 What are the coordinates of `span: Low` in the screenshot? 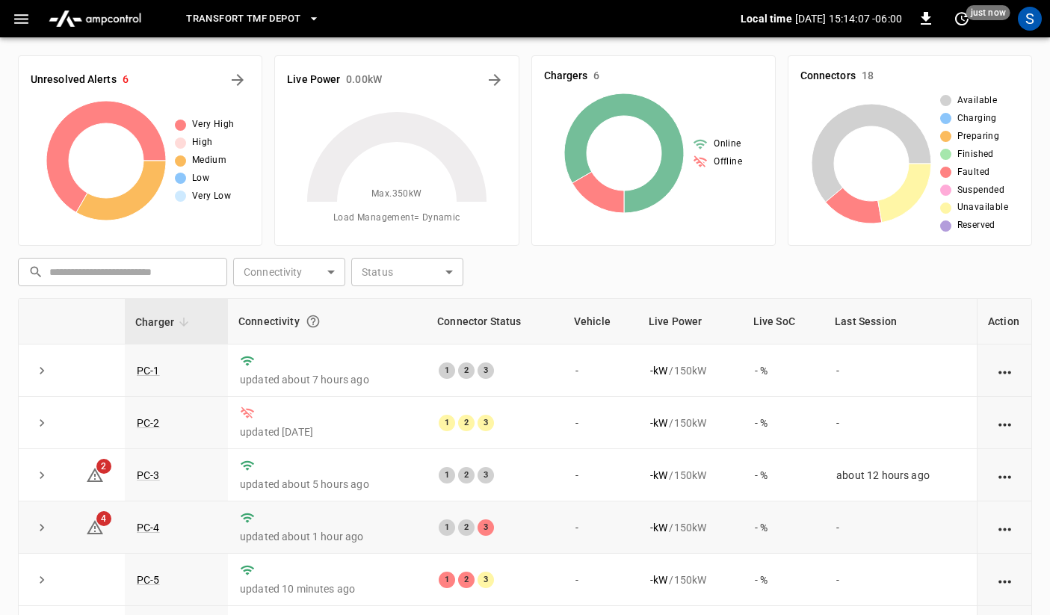 It's located at (200, 179).